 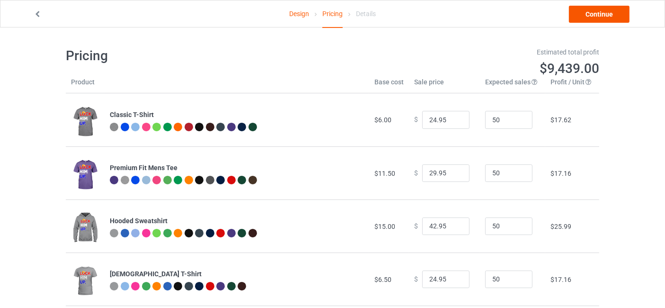 What do you see at coordinates (513, 85) in the screenshot?
I see `th: Expected sales` at bounding box center [513, 85].